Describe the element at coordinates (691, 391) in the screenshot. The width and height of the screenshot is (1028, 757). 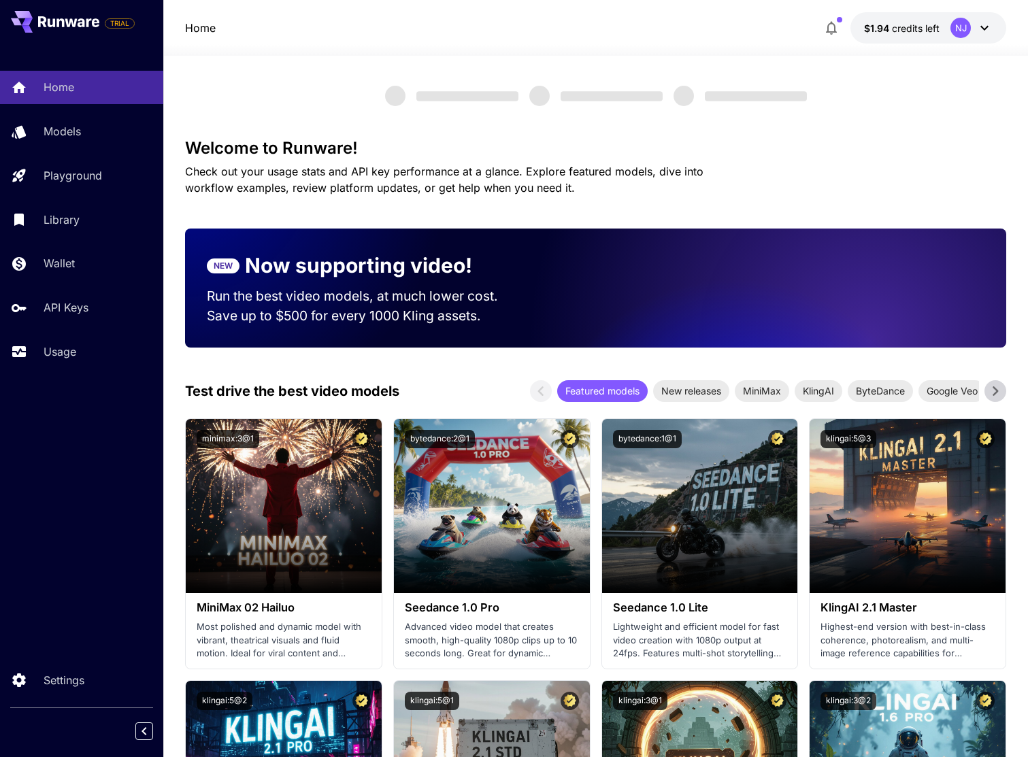
I see `span: New releases` at that location.